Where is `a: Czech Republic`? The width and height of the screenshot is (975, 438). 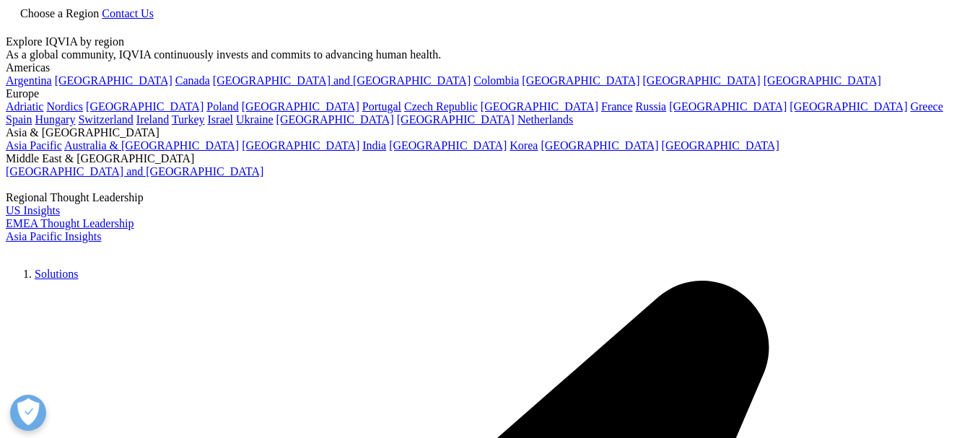
a: Czech Republic is located at coordinates (441, 106).